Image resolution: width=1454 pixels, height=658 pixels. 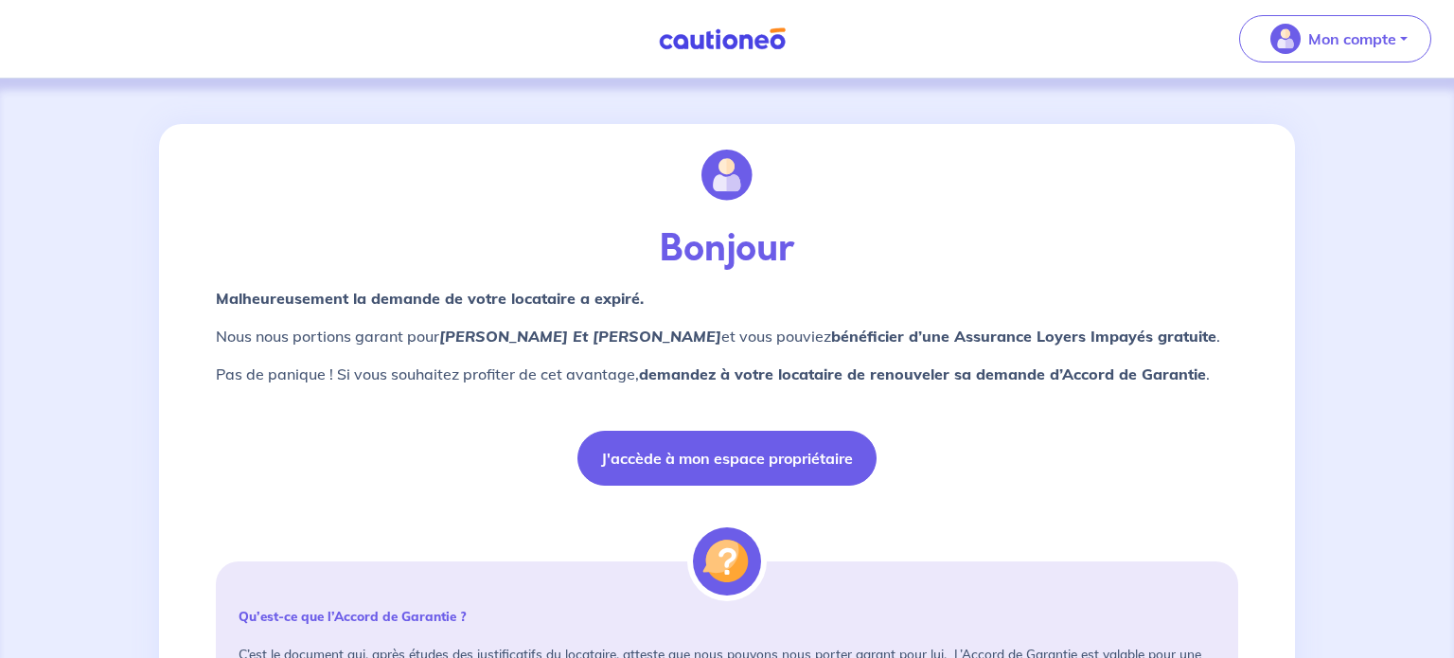 What do you see at coordinates (727, 561) in the screenshot?
I see `img: illu_alert_question.svg` at bounding box center [727, 561].